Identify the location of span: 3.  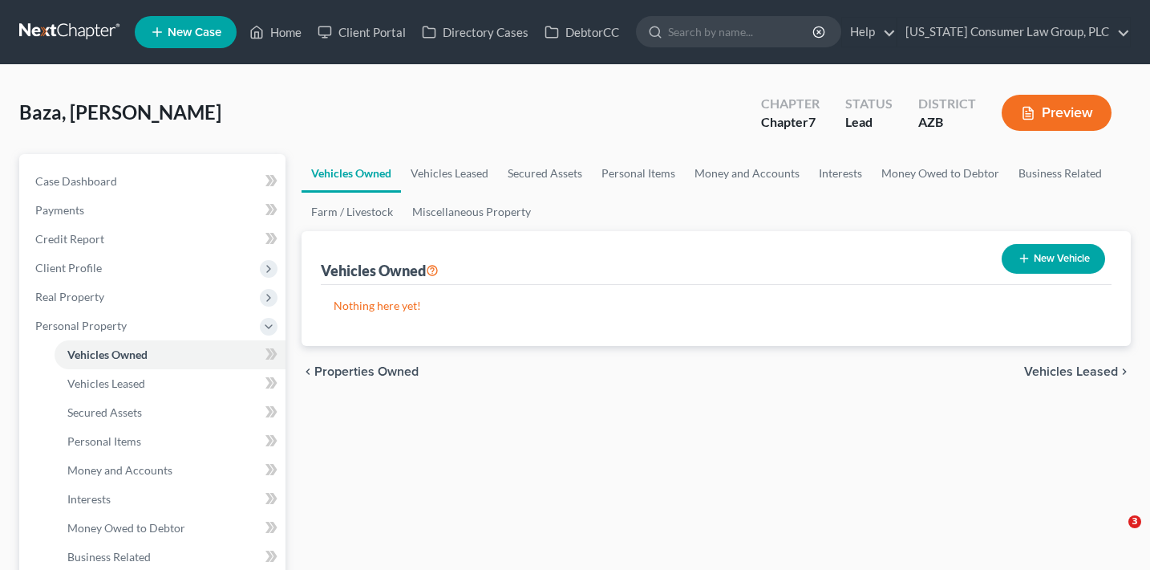
(1135, 521).